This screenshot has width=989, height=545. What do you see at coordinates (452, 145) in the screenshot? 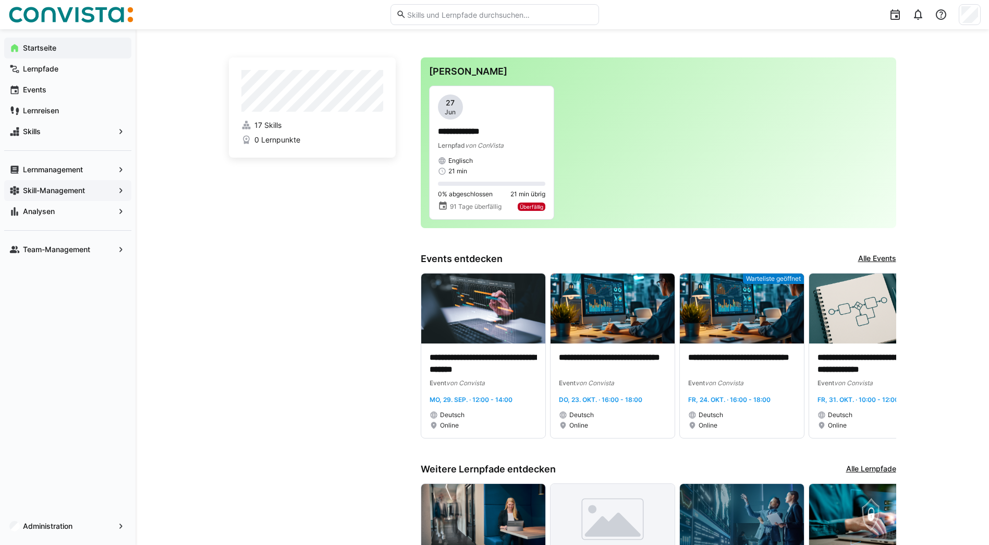
I see `span: Lernpfad` at bounding box center [452, 145].